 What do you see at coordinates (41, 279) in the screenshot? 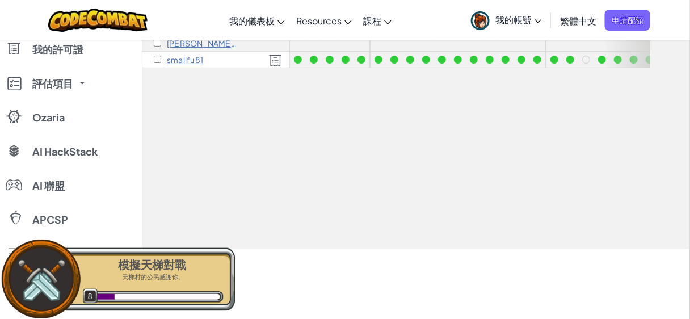
I see `img: swords.png` at bounding box center [41, 279].